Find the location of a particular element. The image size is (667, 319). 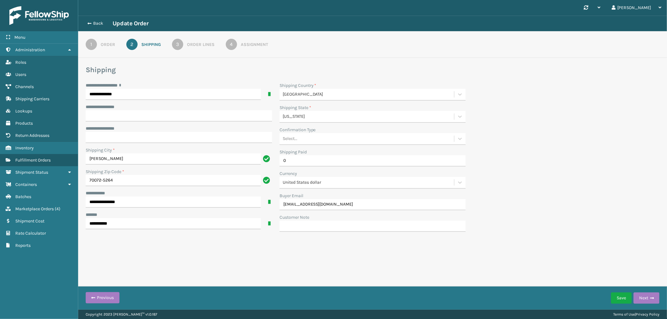

span: Users is located at coordinates (21, 74).